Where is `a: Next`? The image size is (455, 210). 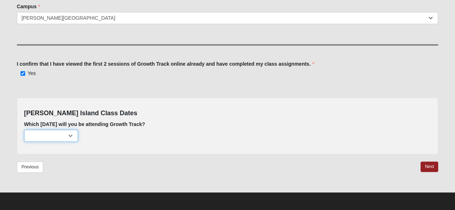
a: Next is located at coordinates (429, 167).